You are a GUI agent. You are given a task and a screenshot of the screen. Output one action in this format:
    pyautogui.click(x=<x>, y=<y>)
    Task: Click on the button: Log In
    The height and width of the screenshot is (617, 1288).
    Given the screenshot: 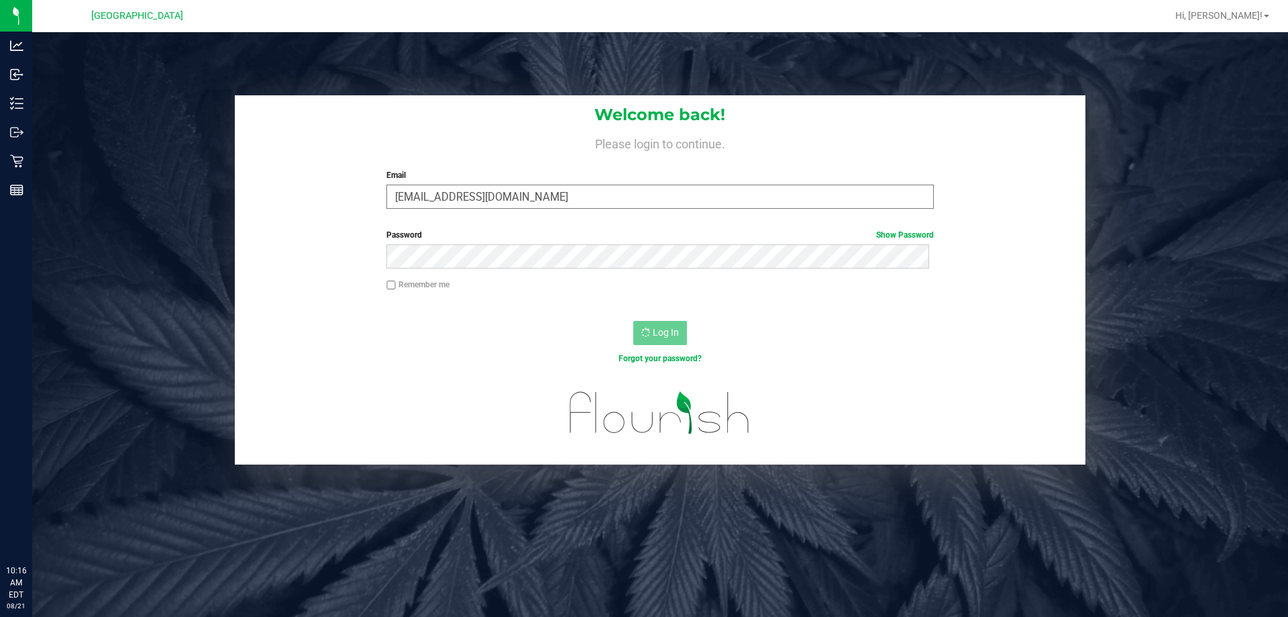 What is the action you would take?
    pyautogui.click(x=660, y=333)
    